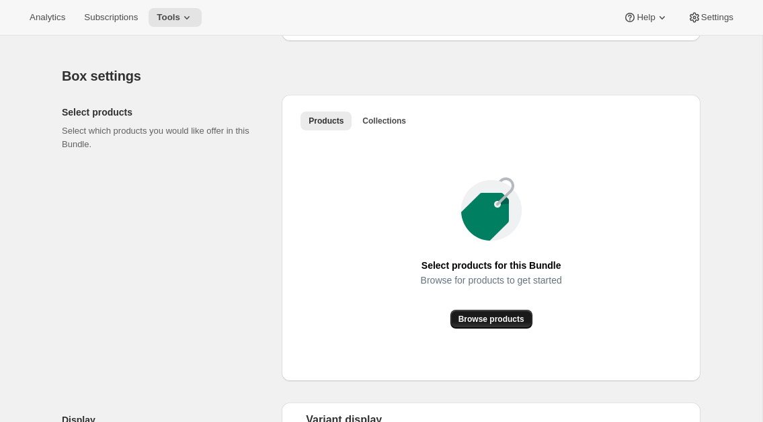 This screenshot has height=422, width=763. Describe the element at coordinates (384, 121) in the screenshot. I see `span: Collections` at that location.